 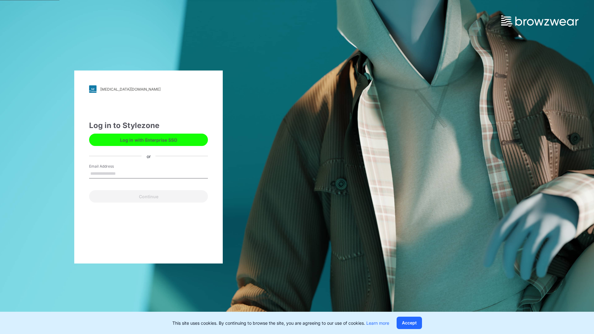 I want to click on img: svg+xml;base64,PHN2ZyB3aWR0aD0iMjgiIGhlaWdodD0iMjgiIHZpZXdCb3g9IjAgMCAyOCAyOCIgZmlsbD0ibm9uZSIgeG..., so click(x=93, y=89).